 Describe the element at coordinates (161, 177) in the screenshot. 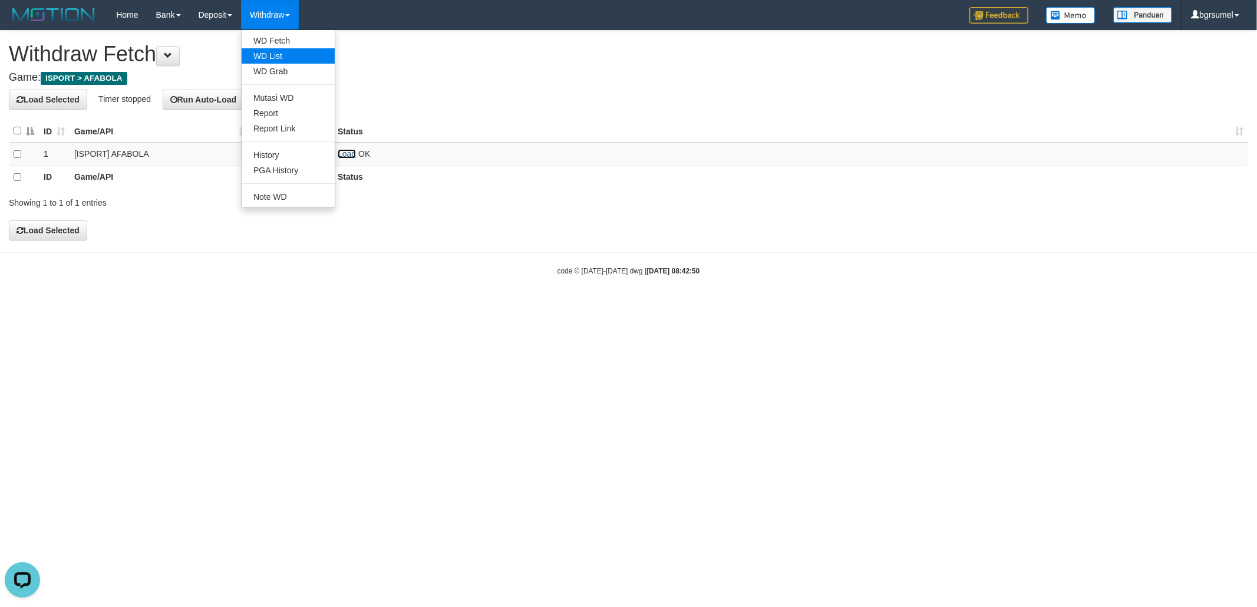

I see `th: Game/API` at that location.